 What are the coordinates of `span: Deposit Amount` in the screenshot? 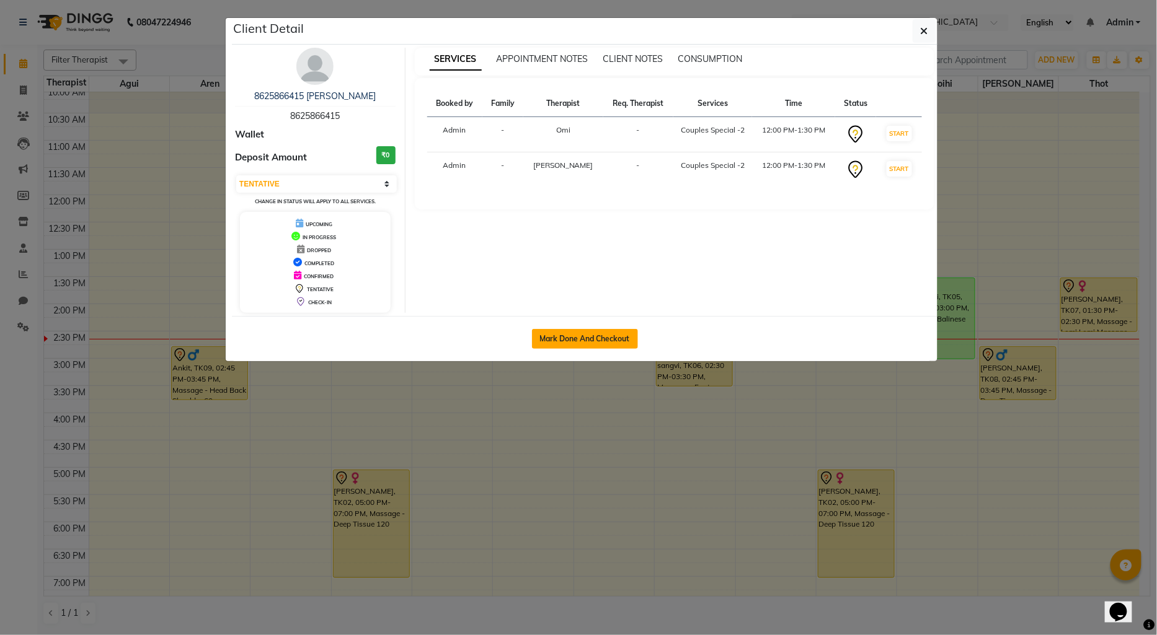 It's located at (271, 157).